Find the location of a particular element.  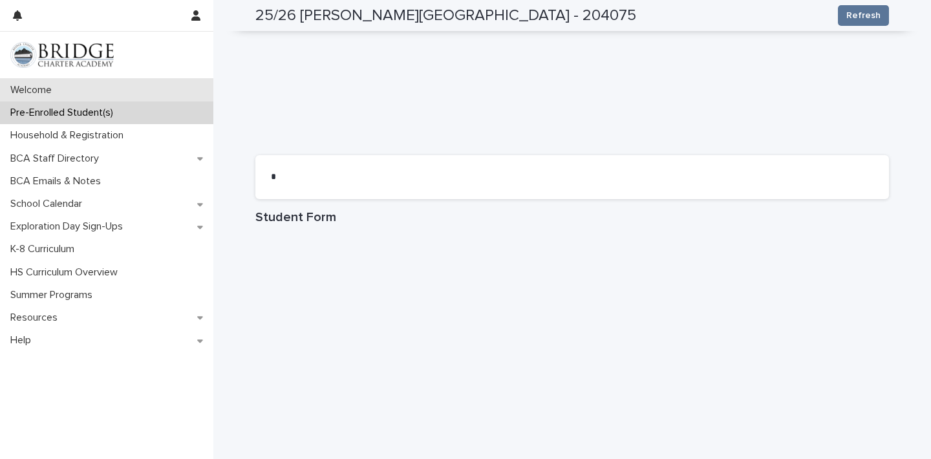

p: School Calendar is located at coordinates (48, 204).